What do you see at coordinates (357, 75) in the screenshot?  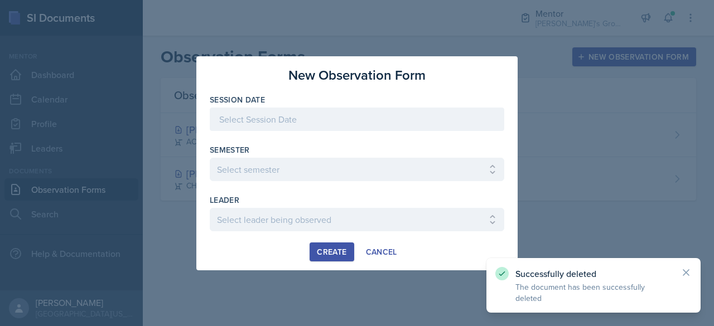 I see `h3: New Observation Form` at bounding box center [357, 75].